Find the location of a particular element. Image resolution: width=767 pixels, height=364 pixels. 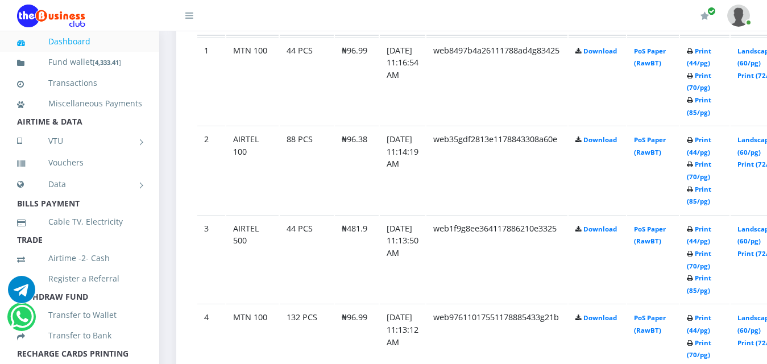

b: 4,333.41 is located at coordinates (107, 62).